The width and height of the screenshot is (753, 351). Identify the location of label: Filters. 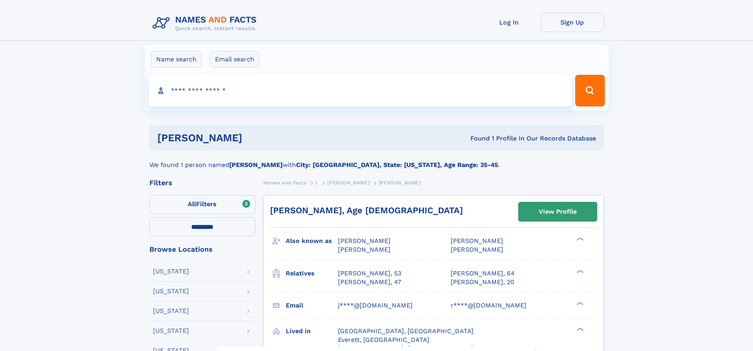
(202, 204).